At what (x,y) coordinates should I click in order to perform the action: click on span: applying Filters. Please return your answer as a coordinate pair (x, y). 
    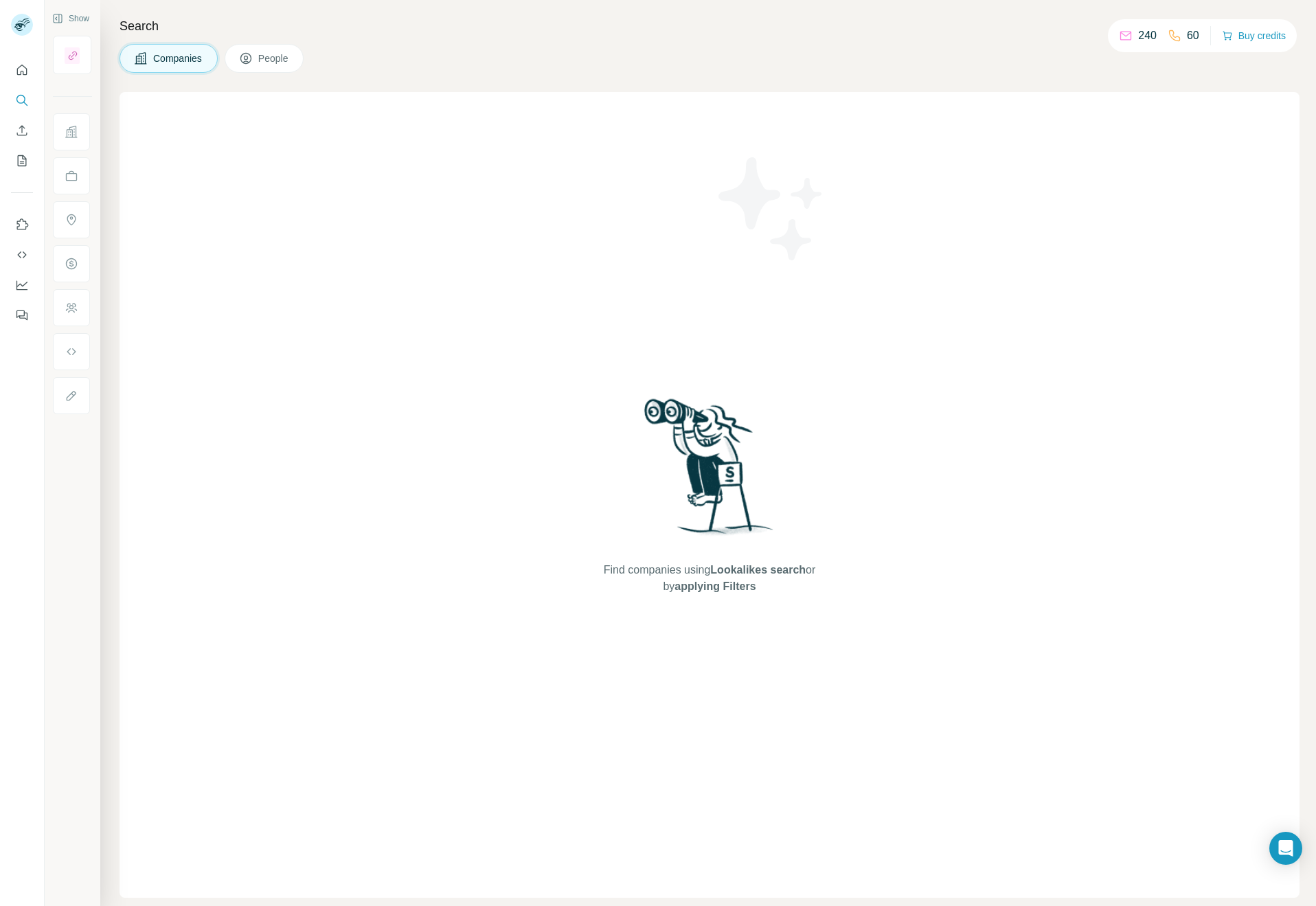
    Looking at the image, I should click on (715, 586).